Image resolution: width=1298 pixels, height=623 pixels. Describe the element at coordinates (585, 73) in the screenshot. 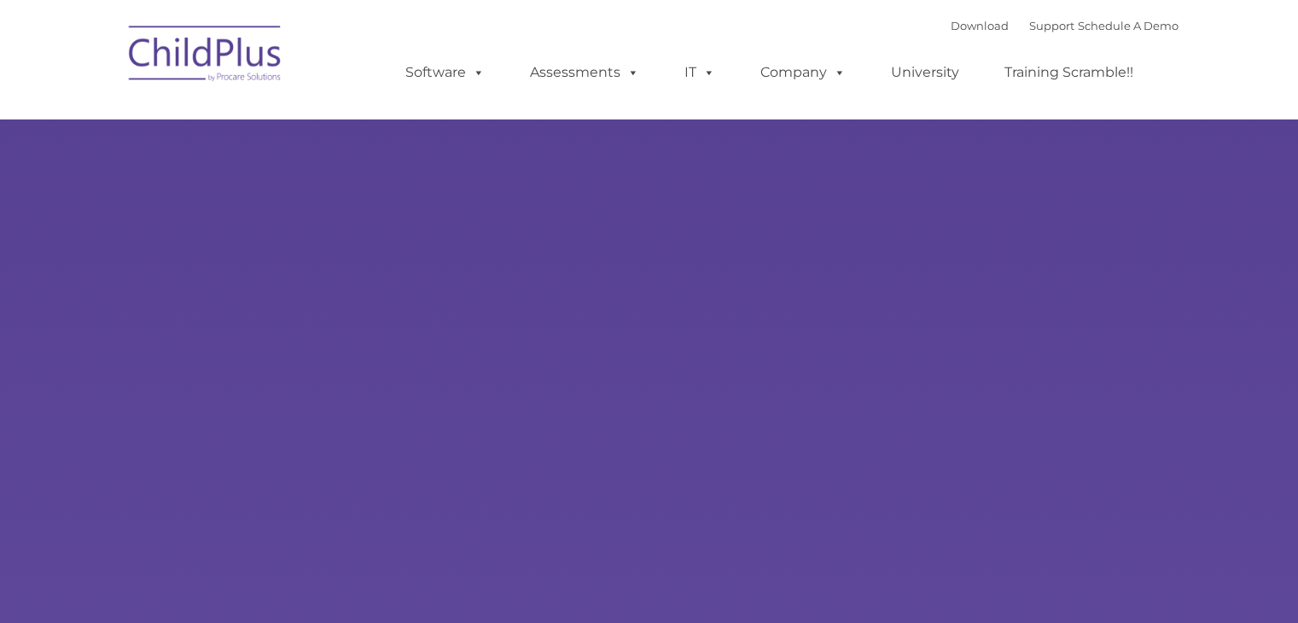

I see `a: Assessments` at that location.